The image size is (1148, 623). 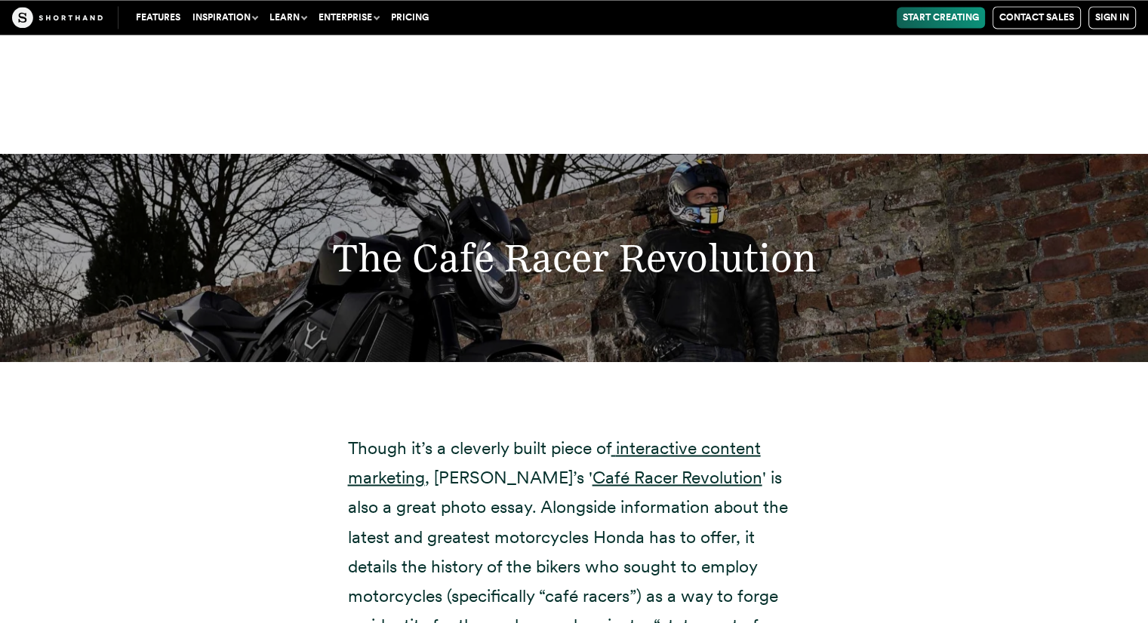 I want to click on button: Learn, so click(x=288, y=17).